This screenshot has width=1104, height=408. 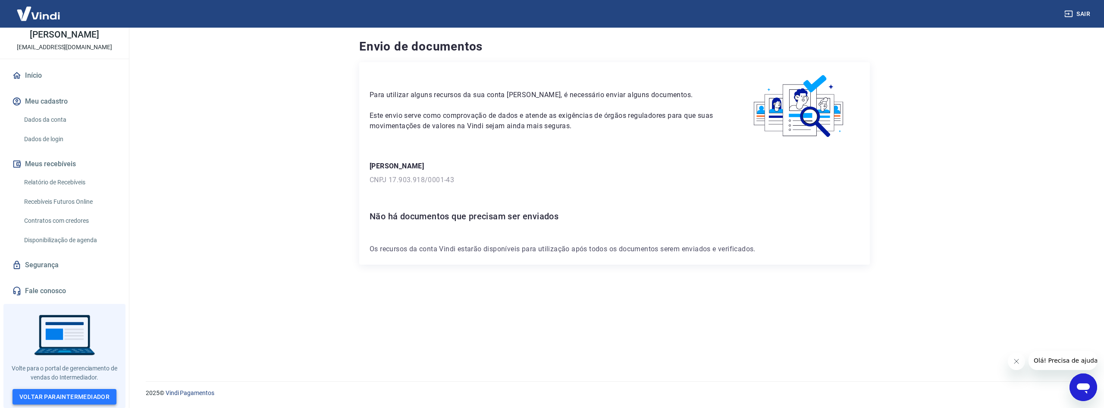 What do you see at coordinates (615, 393) in the screenshot?
I see `p: 2025 ©` at bounding box center [615, 393].